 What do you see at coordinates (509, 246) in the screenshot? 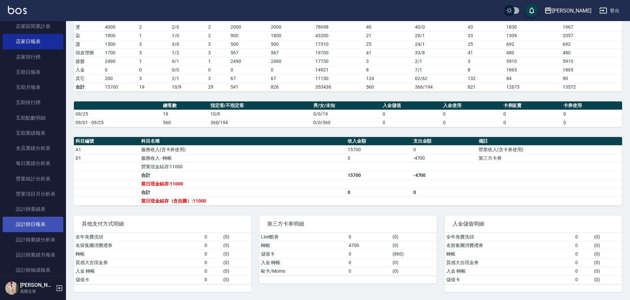
I see `td: 名留集團消費禮券` at bounding box center [509, 246].